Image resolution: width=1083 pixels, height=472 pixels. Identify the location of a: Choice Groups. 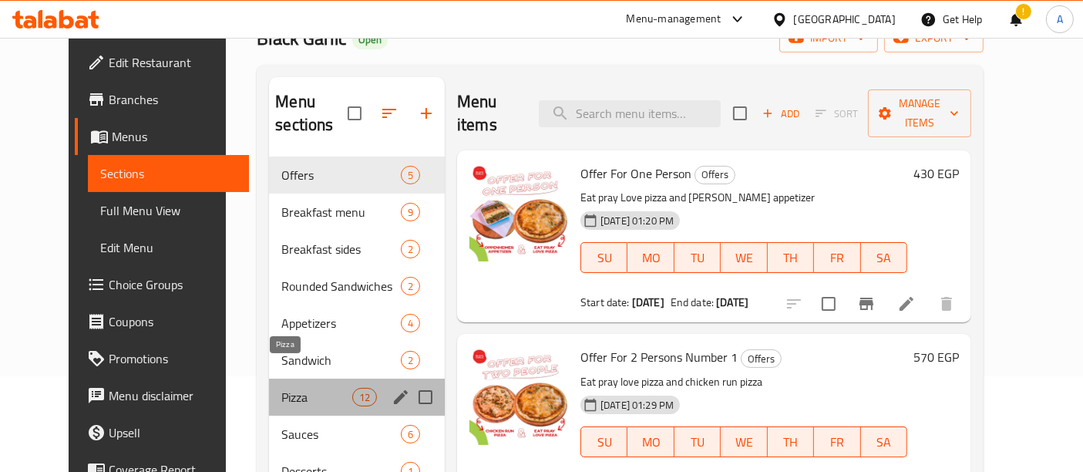
(162, 284).